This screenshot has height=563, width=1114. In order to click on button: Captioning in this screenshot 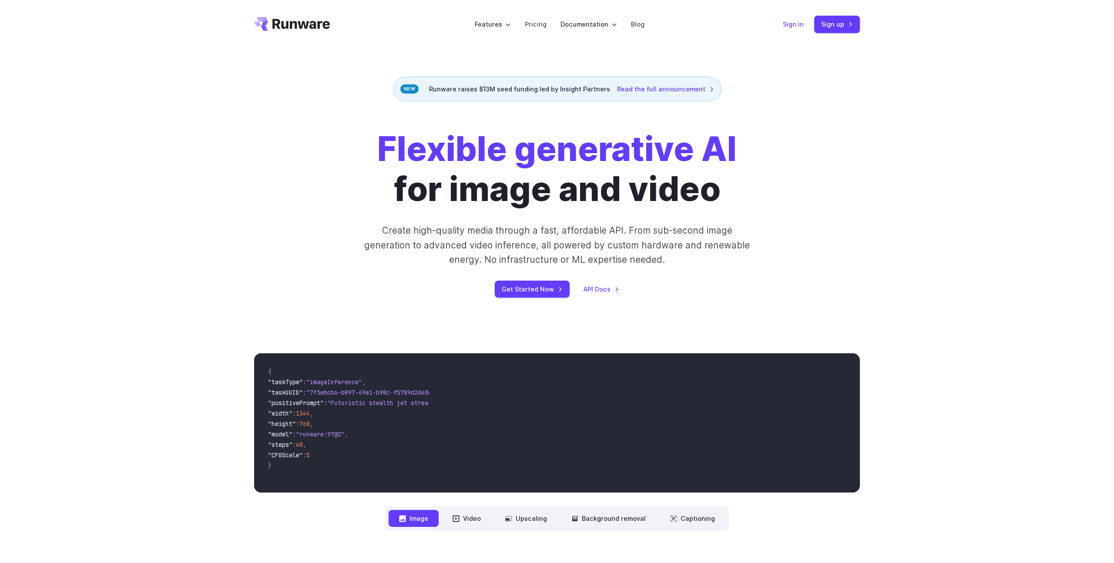, I will do `click(692, 518)`.